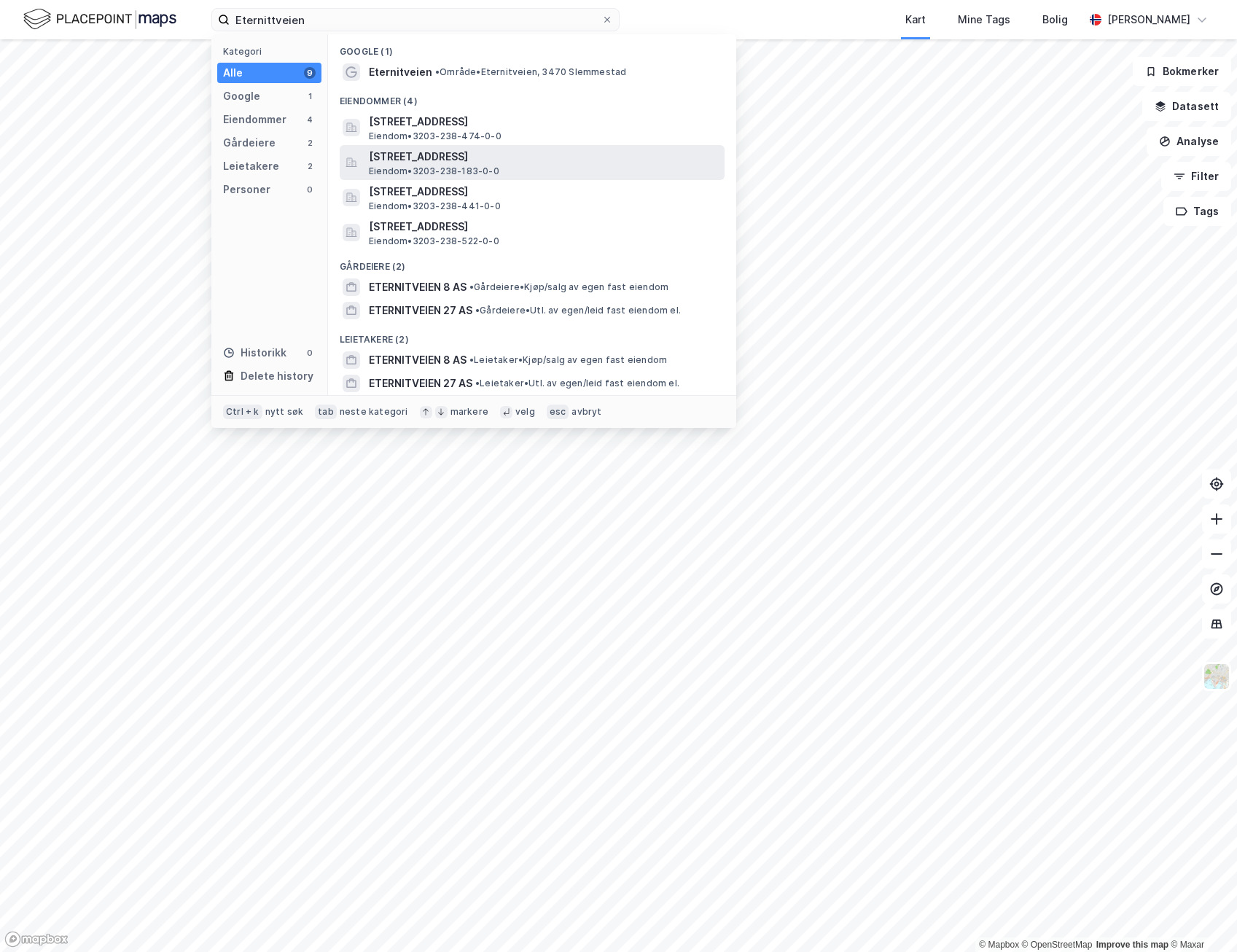  What do you see at coordinates (374, 412) in the screenshot?
I see `div: neste kategori` at bounding box center [374, 412].